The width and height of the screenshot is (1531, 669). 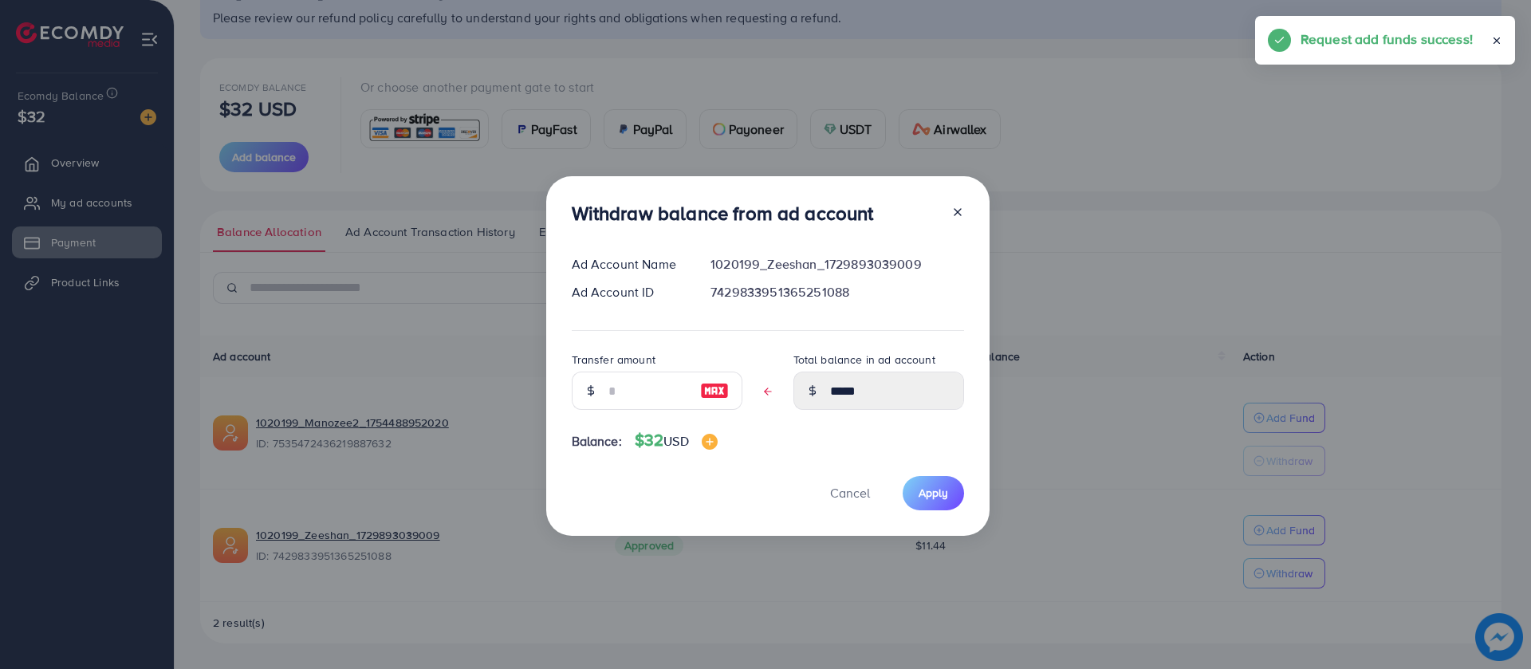 What do you see at coordinates (723, 213) in the screenshot?
I see `h3: Withdraw balance from ad account` at bounding box center [723, 213].